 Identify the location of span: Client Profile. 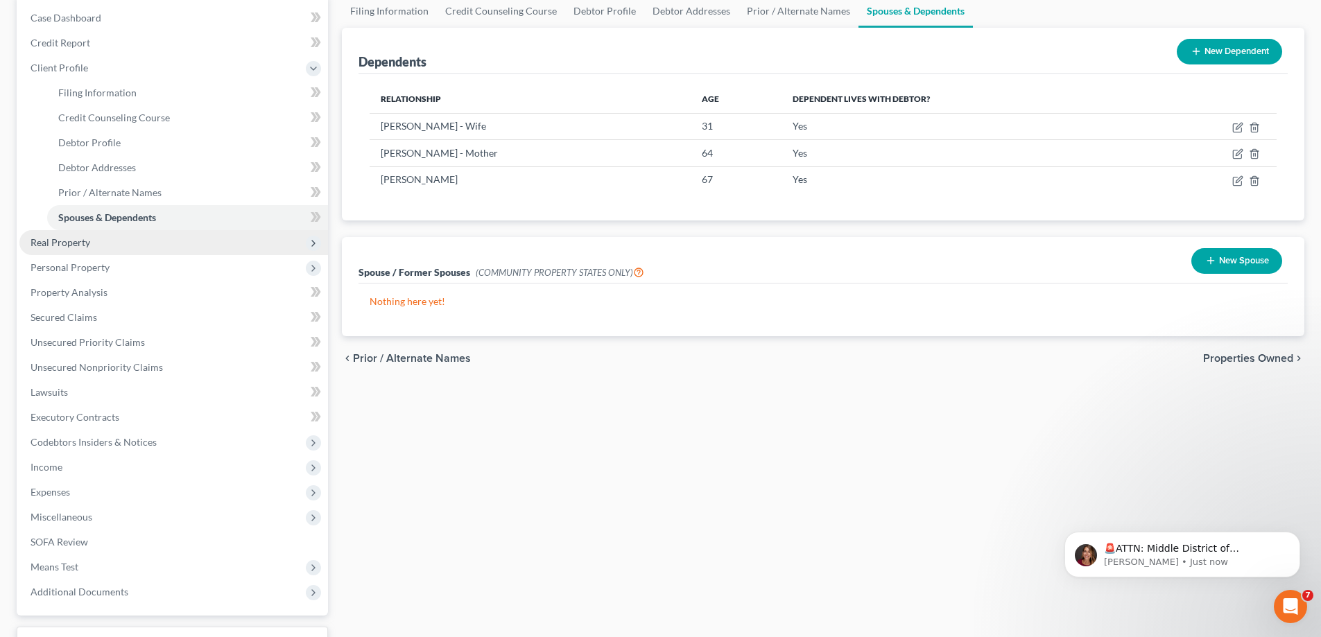
(59, 67).